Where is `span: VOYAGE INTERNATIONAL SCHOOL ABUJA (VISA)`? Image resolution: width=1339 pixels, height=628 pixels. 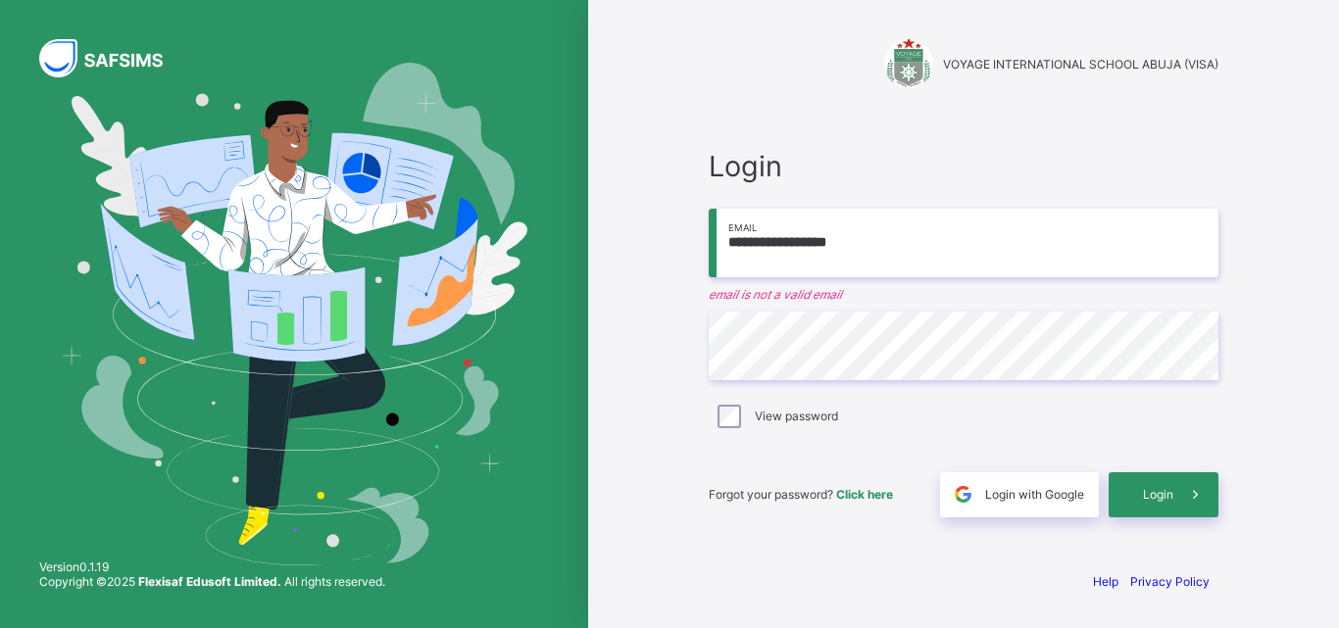
span: VOYAGE INTERNATIONAL SCHOOL ABUJA (VISA) is located at coordinates (1080, 64).